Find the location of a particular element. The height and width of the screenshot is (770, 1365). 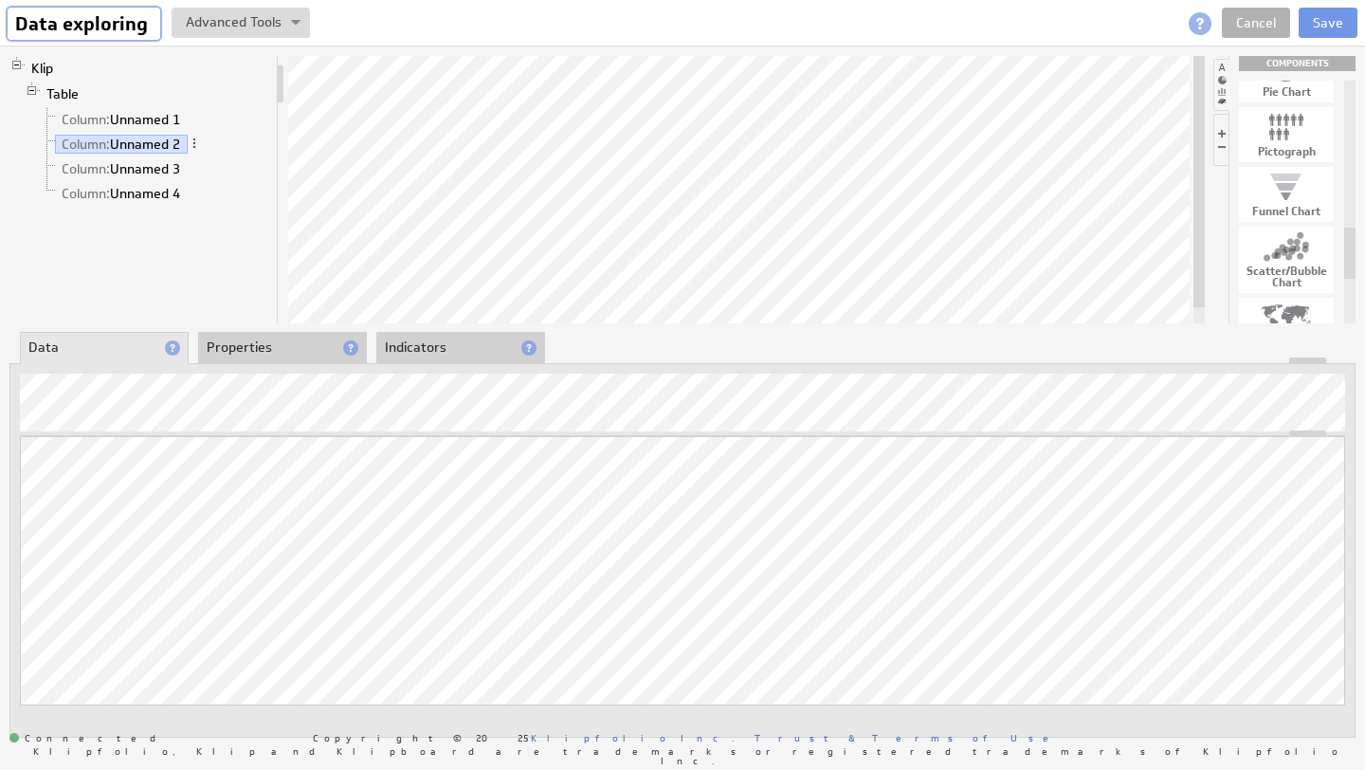

span: Klipfolio, Klip and Klipboard are trademarks or registered trademarks of Klipfolio Inc. is located at coordinates (687, 756).